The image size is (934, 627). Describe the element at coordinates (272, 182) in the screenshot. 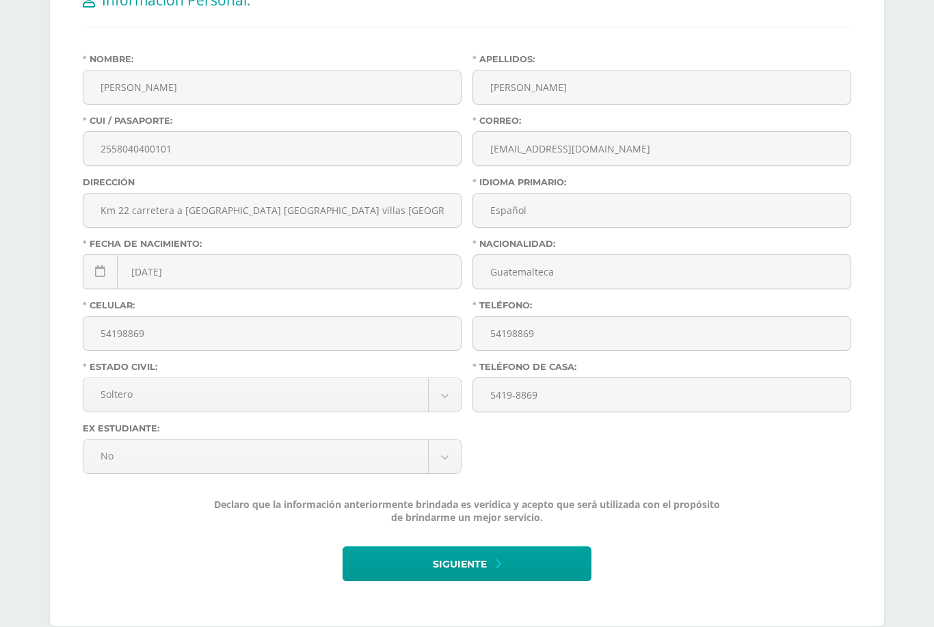

I see `label: Dirección` at that location.